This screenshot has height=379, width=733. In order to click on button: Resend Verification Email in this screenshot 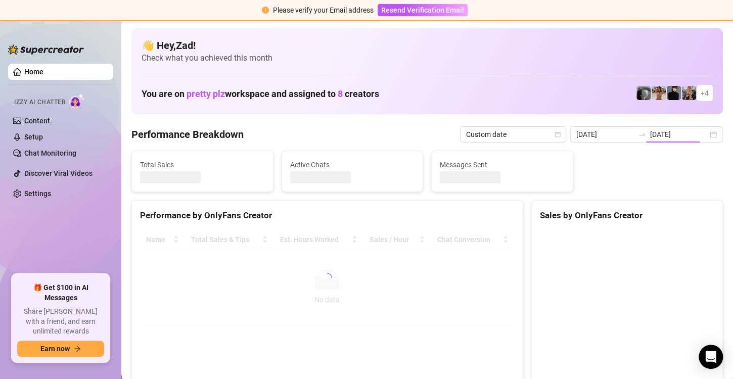, I will do `click(422, 10)`.